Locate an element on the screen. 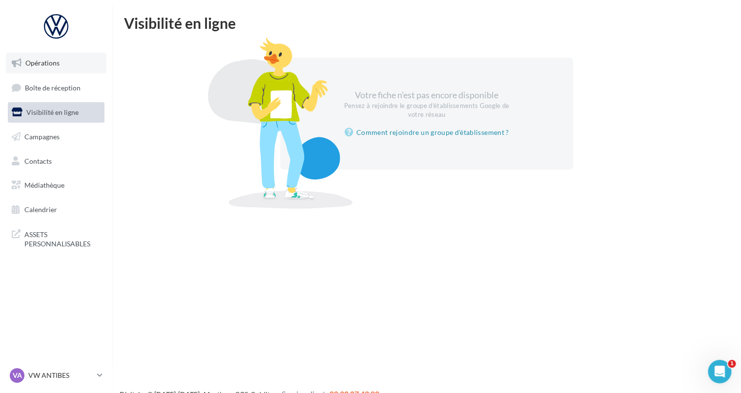 The height and width of the screenshot is (393, 741). span: ASSETS PERSONNALISABLES is located at coordinates (62, 238).